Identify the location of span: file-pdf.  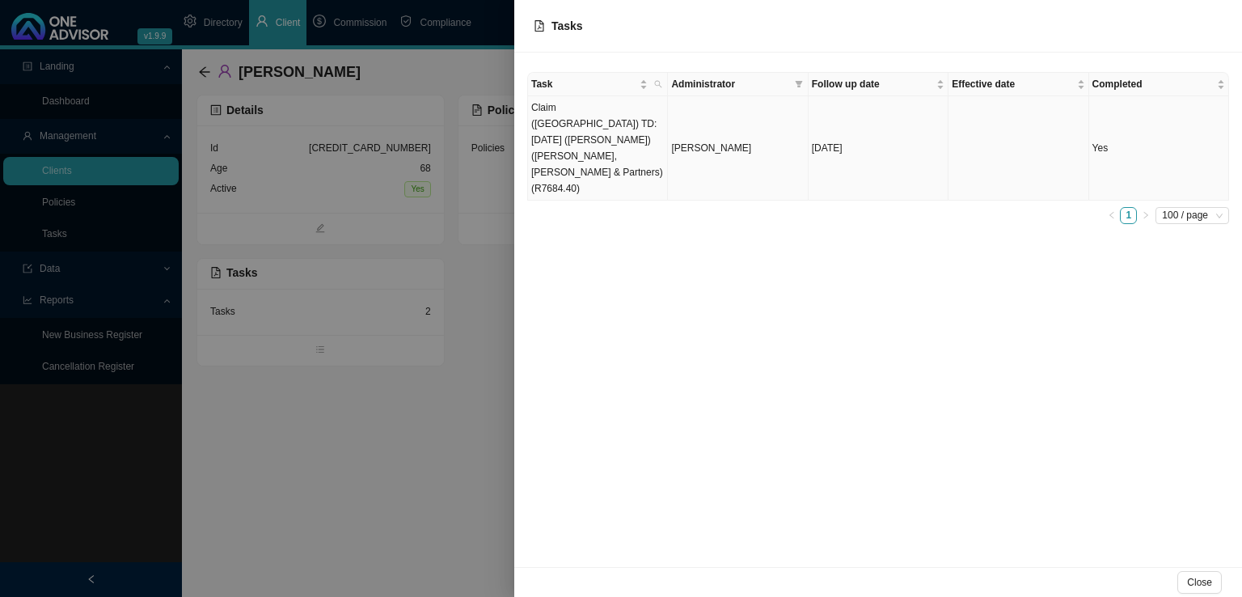
(540, 26).